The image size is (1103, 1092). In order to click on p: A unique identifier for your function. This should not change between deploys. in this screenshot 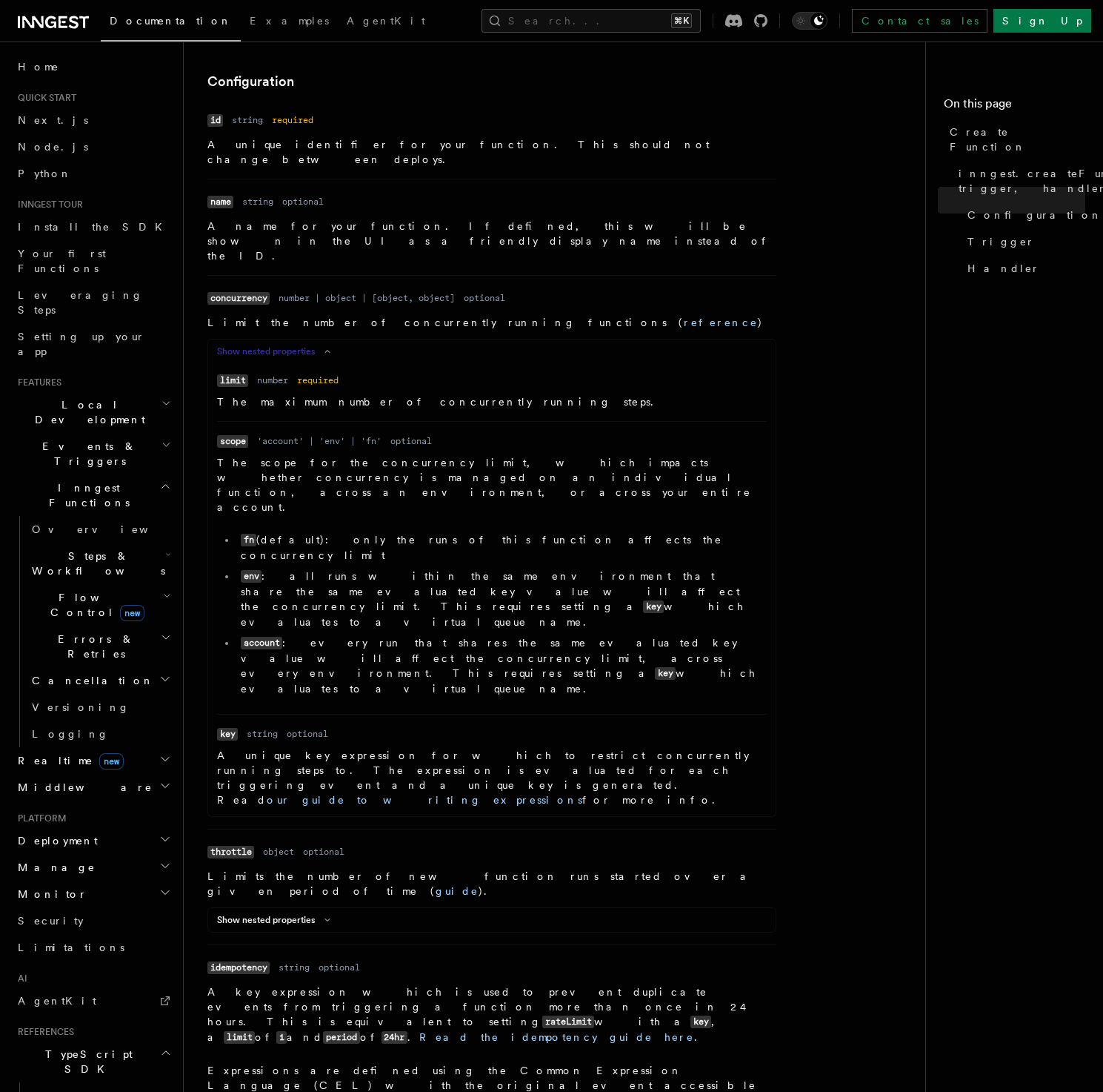, I will do `click(492, 152)`.